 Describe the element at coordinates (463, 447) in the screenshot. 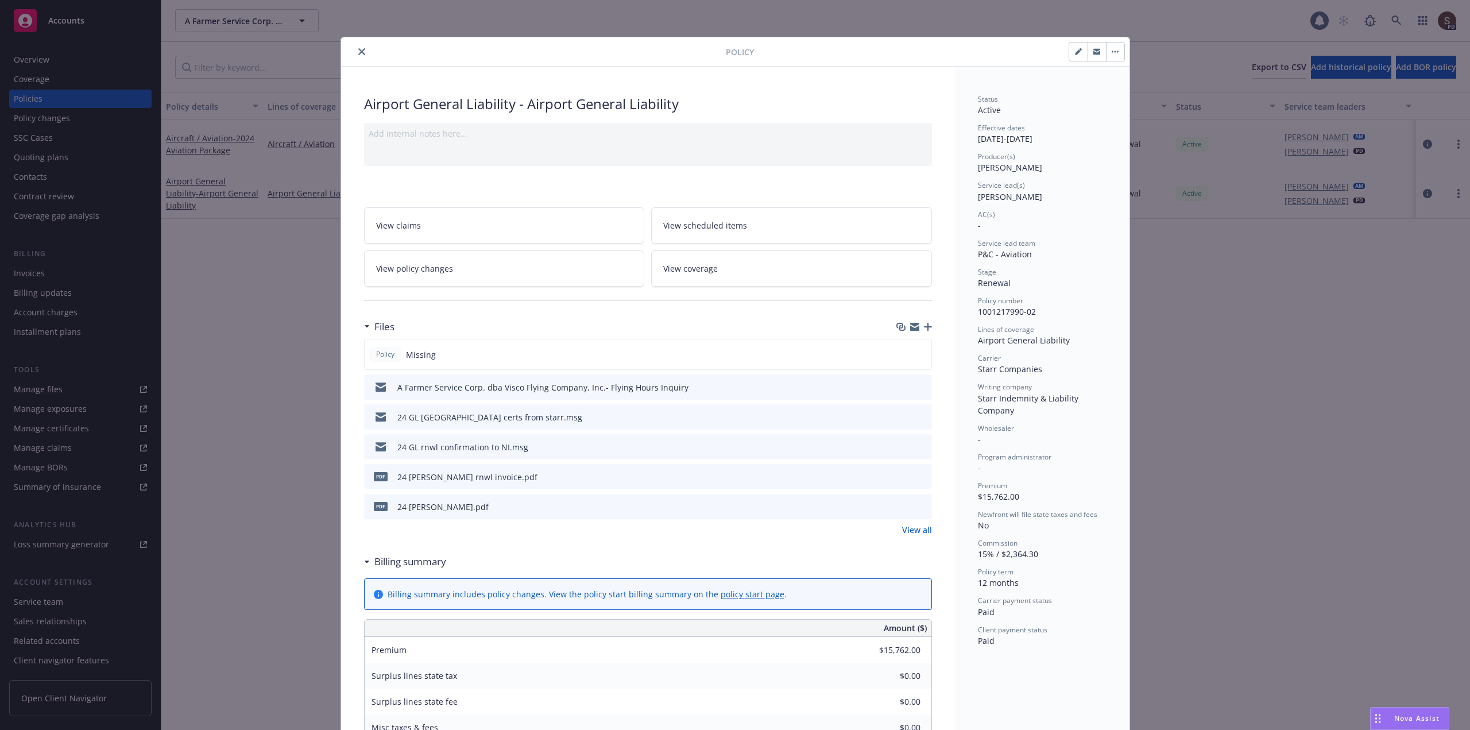

I see `div: 24 GL rnwl confirmation to NI.msg` at that location.